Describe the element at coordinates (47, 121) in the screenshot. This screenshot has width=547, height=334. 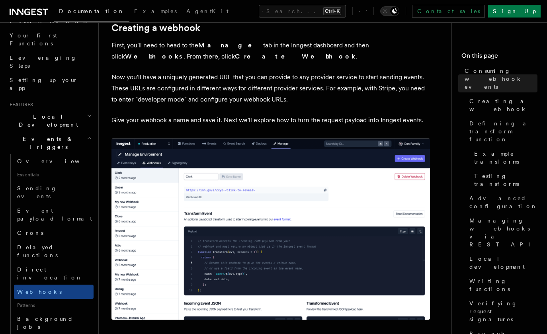
I see `span: Local Development` at that location.